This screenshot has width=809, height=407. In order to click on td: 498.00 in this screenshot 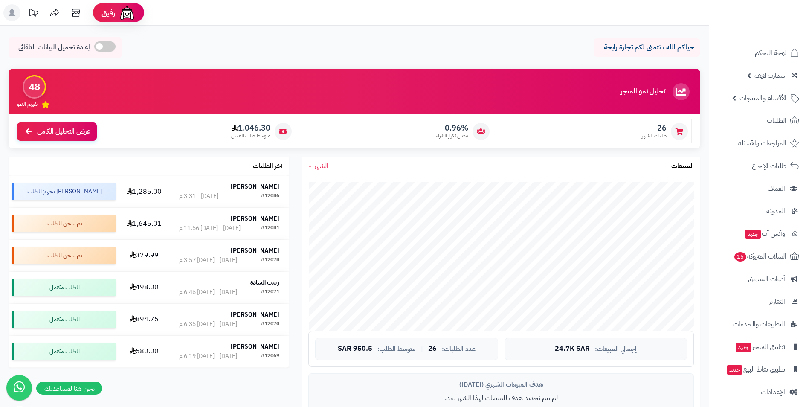, I will do `click(144, 287)`.